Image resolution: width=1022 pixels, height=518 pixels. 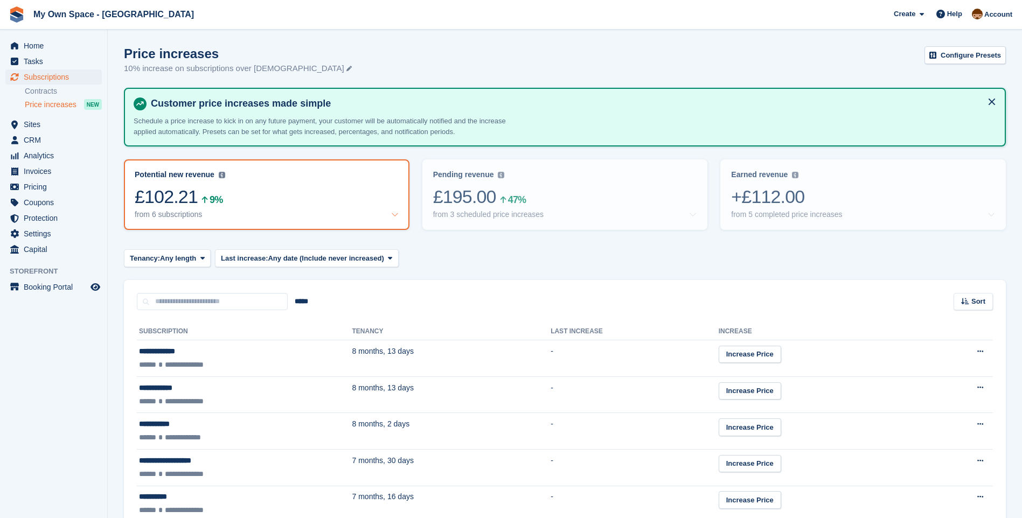 I want to click on span: Create, so click(x=904, y=14).